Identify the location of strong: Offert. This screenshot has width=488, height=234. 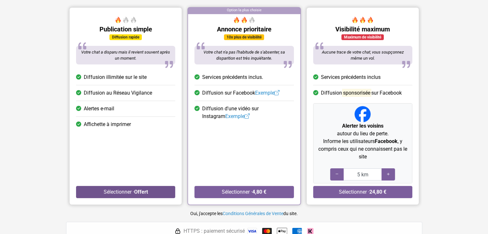
(140, 192).